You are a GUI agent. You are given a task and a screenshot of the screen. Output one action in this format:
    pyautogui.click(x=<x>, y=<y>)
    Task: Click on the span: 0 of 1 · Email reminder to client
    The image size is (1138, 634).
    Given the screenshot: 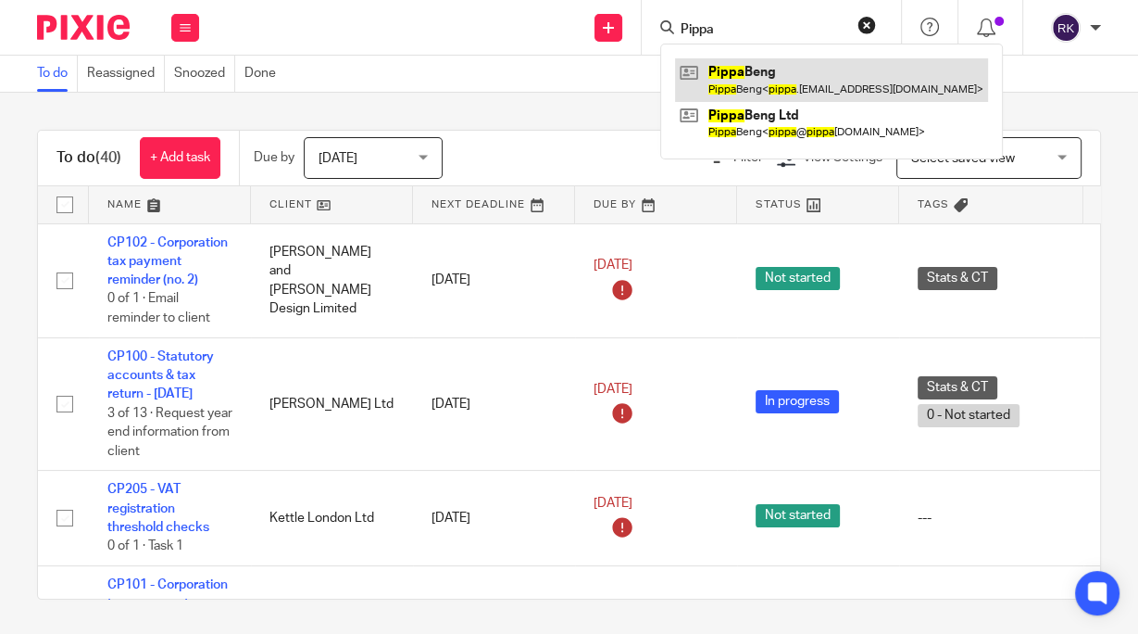 What is the action you would take?
    pyautogui.click(x=158, y=308)
    